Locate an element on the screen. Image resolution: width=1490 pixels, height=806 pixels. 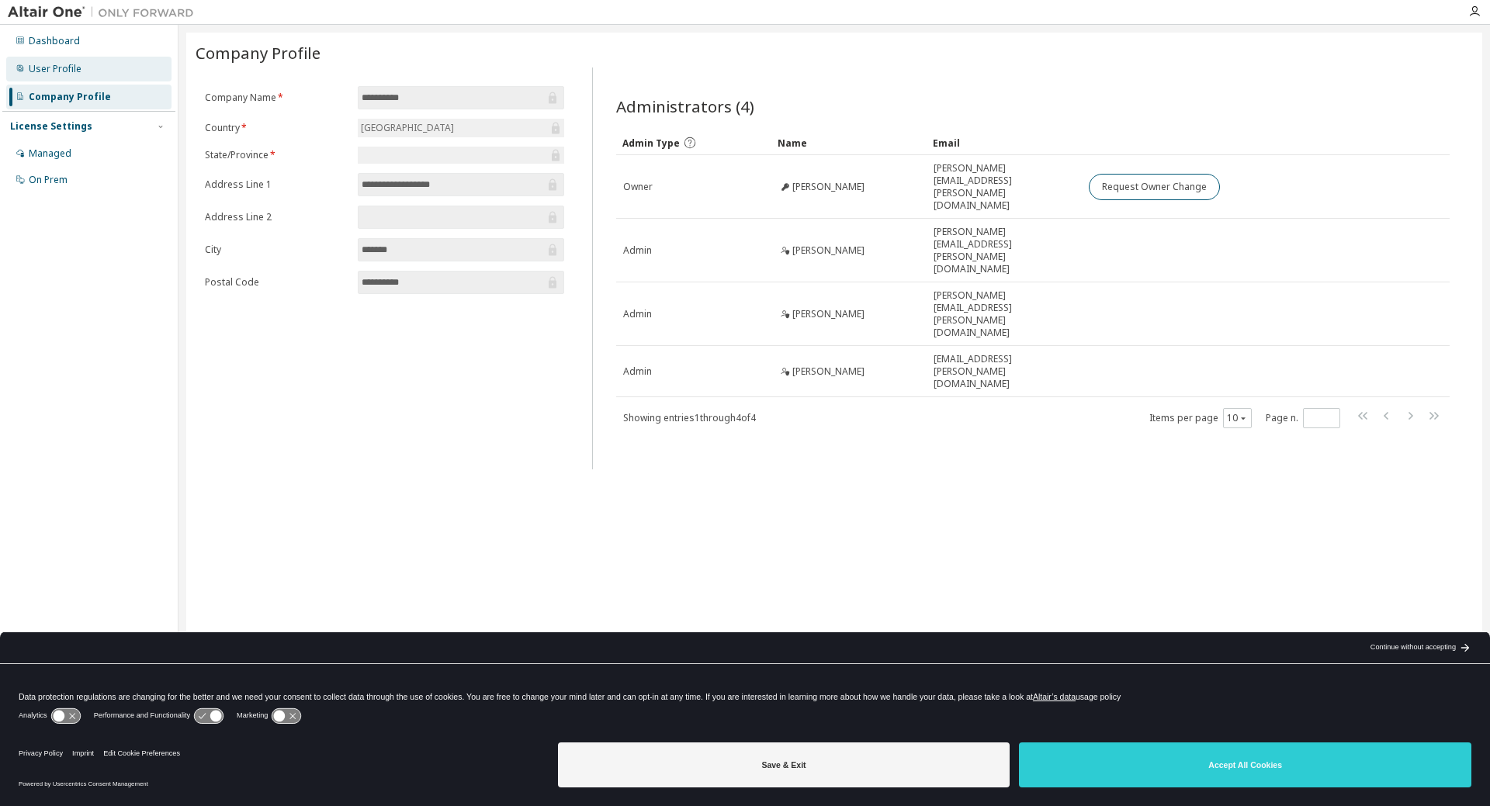
span: Admin Type is located at coordinates (651, 143).